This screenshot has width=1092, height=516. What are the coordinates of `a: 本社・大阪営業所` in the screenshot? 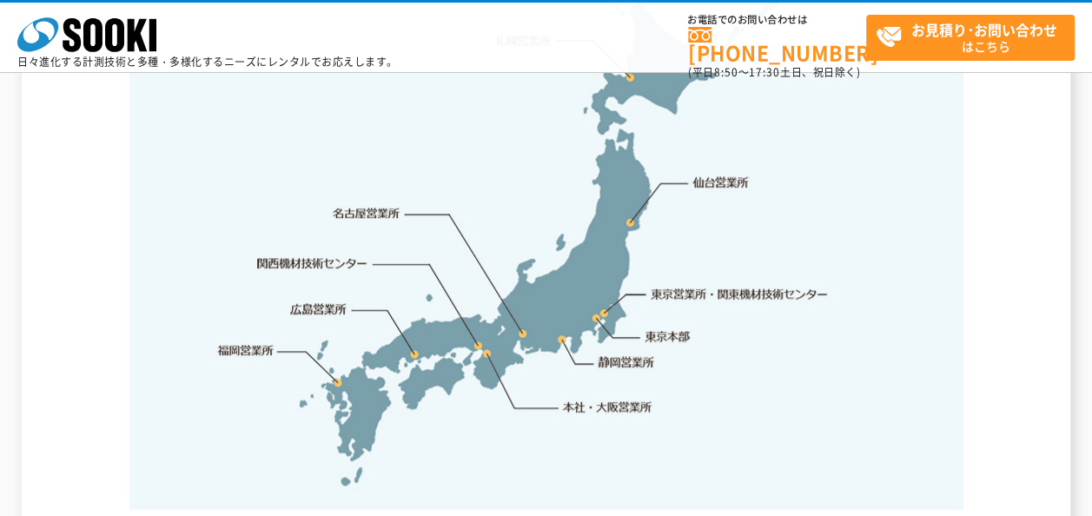 It's located at (606, 406).